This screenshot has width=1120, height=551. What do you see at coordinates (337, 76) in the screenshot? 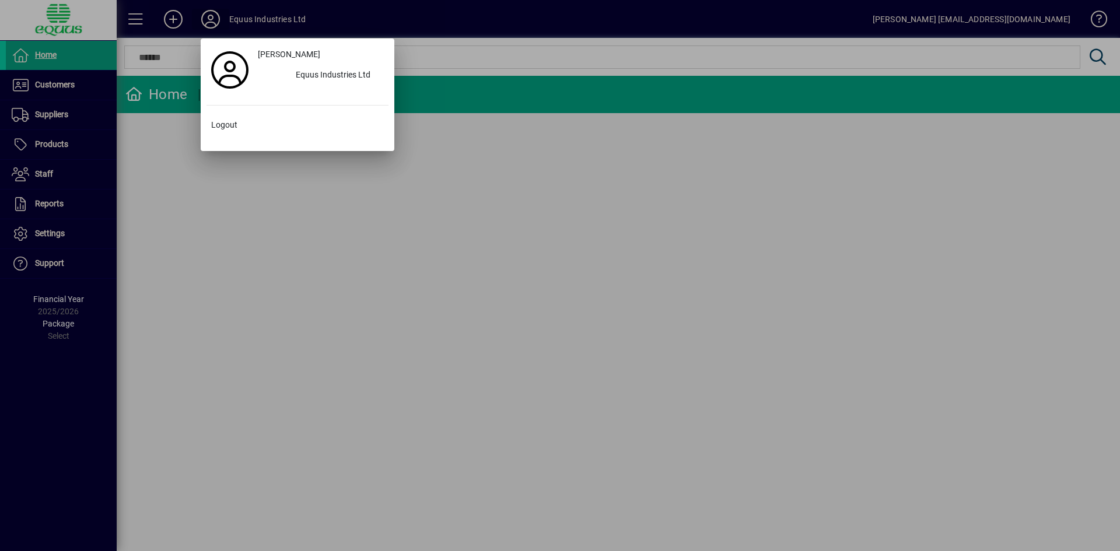
I see `div: Equus Industries Ltd` at bounding box center [337, 76].